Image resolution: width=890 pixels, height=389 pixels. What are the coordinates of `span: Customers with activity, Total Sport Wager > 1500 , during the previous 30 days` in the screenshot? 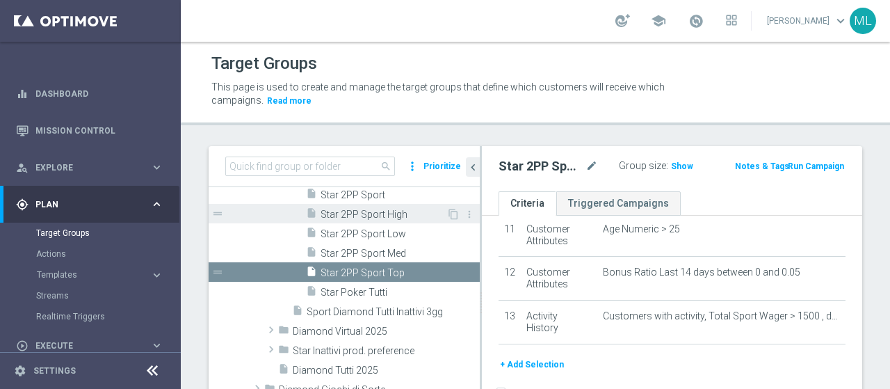 It's located at (721, 316).